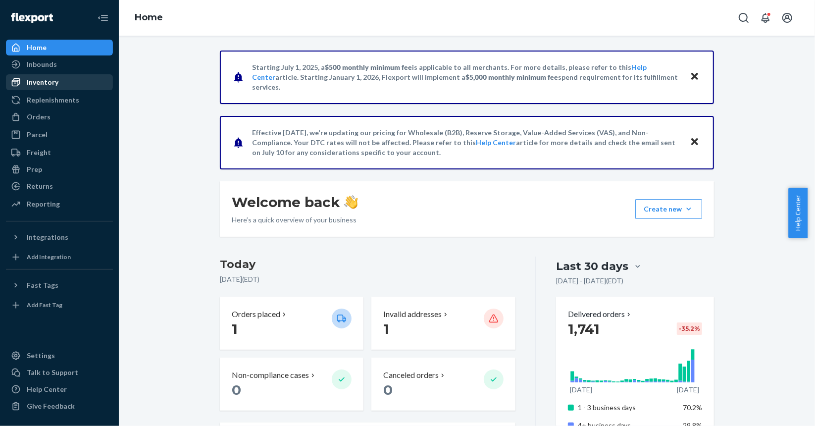 The height and width of the screenshot is (426, 815). I want to click on a: Returns, so click(59, 186).